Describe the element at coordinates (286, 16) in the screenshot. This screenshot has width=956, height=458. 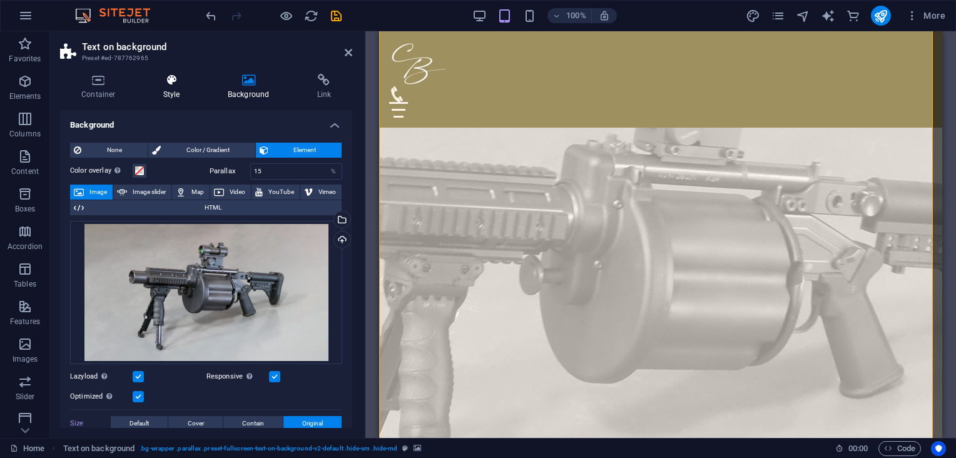
I see `button: Click here to leave preview mode and continue editing` at that location.